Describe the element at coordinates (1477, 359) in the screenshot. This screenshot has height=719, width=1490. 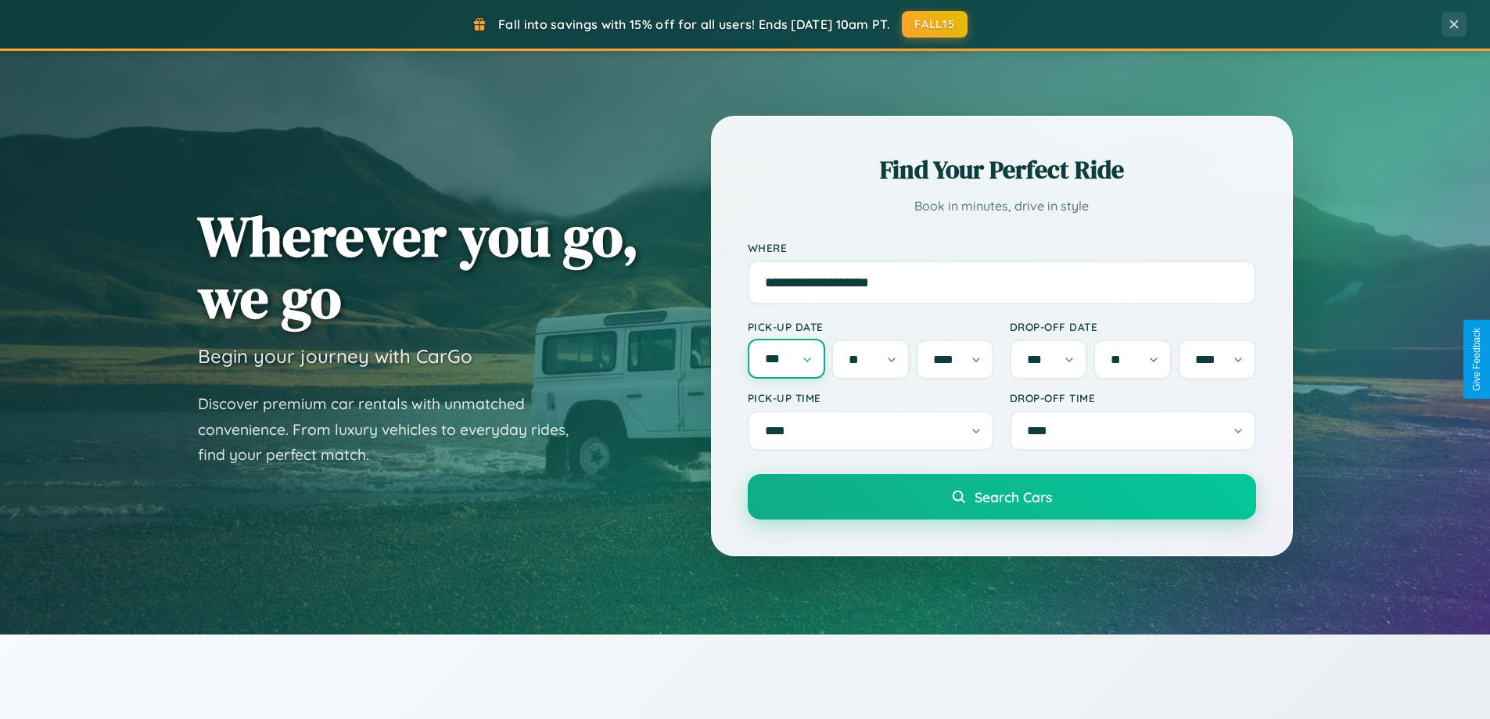
I see `div: Give Feedback` at that location.